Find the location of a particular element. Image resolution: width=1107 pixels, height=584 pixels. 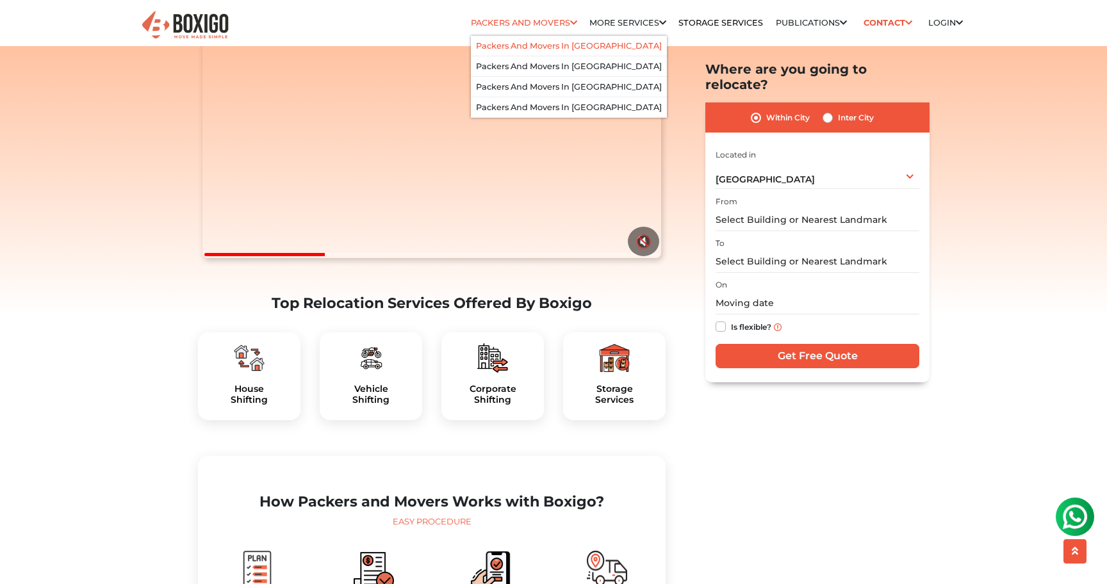

a: Packers and Movers is located at coordinates (524, 22).